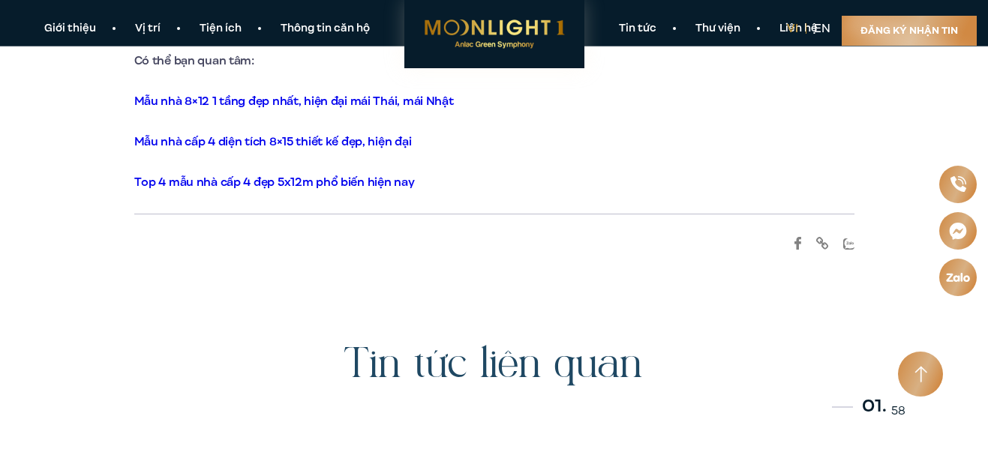 The width and height of the screenshot is (988, 461). I want to click on h2: Tin tức liên quan, so click(494, 365).